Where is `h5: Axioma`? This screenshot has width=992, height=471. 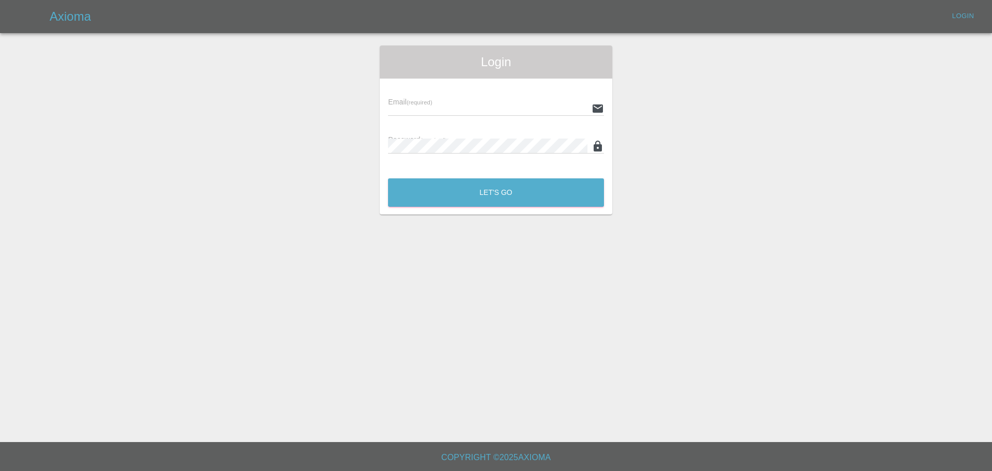
h5: Axioma is located at coordinates (70, 17).